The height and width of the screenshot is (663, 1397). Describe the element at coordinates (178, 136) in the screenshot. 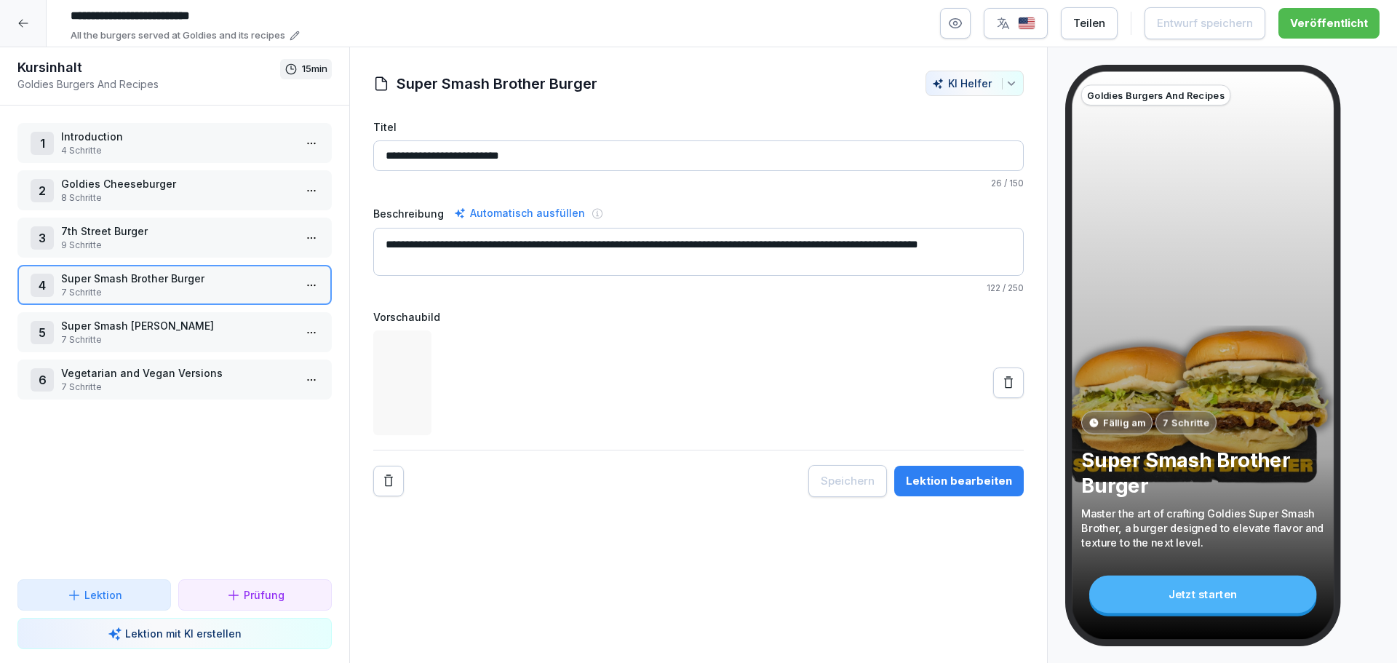

I see `p: Introduction` at that location.